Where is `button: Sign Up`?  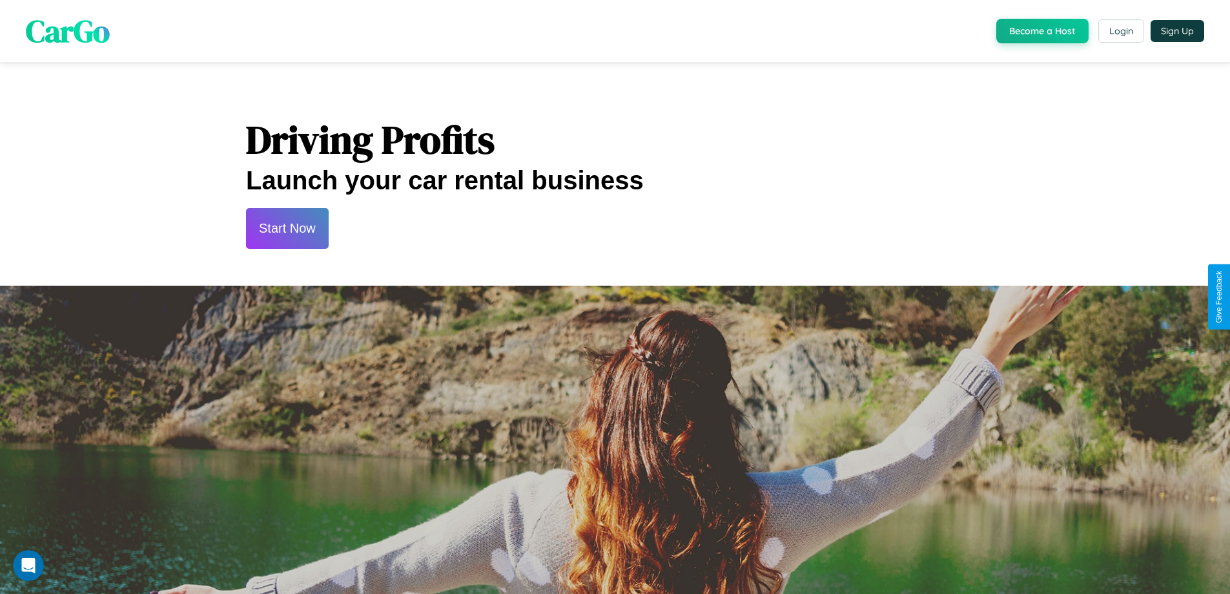
button: Sign Up is located at coordinates (1177, 31).